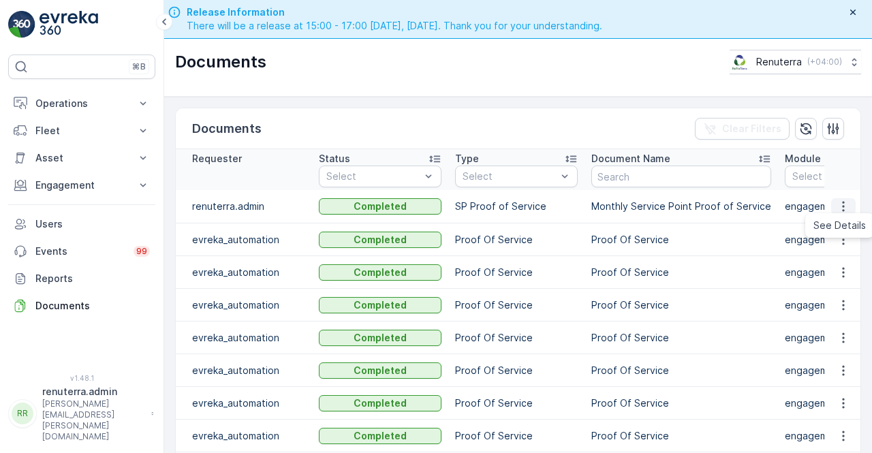 Image resolution: width=872 pixels, height=453 pixels. I want to click on td: renuterra.admin, so click(244, 207).